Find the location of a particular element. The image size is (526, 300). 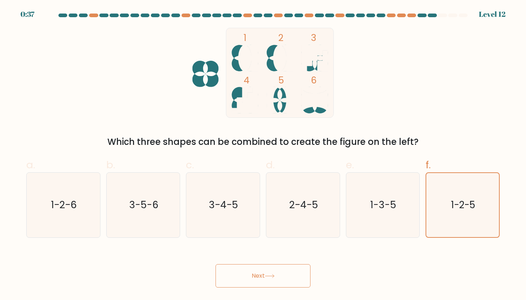

text: 1-2-6 is located at coordinates (64, 205).